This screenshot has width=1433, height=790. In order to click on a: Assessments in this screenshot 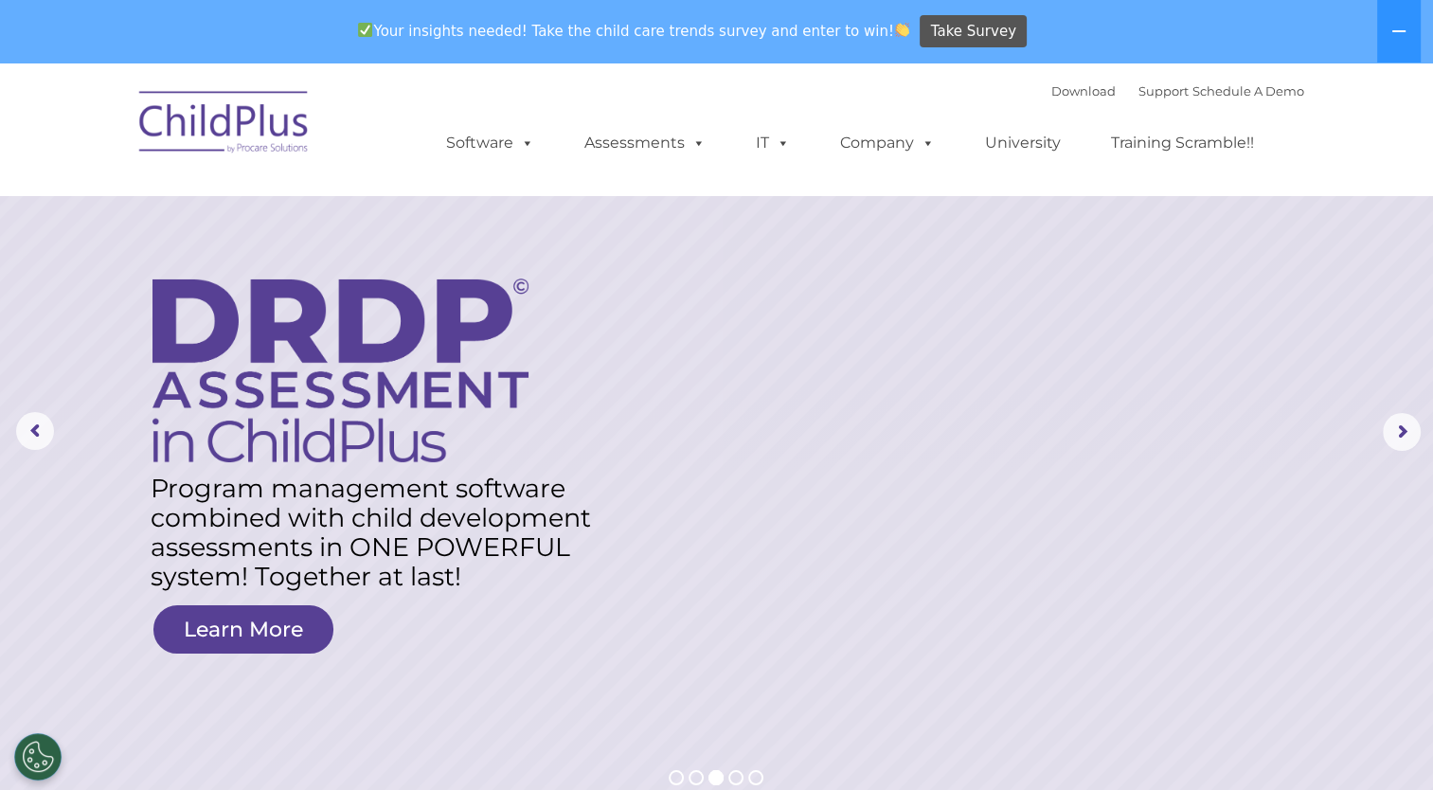, I will do `click(645, 143)`.